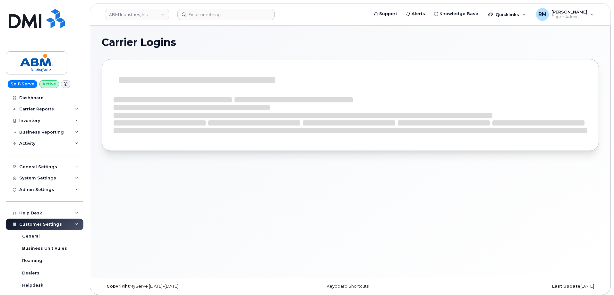  I want to click on a: Keyboard Shortcuts, so click(347, 286).